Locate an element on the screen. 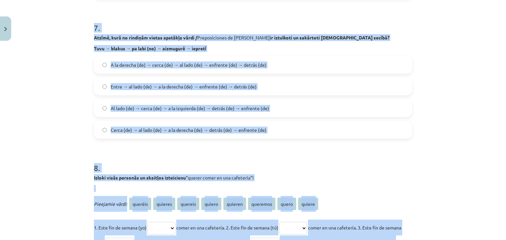 This screenshot has height=240, width=506. span: quereis is located at coordinates (188, 204).